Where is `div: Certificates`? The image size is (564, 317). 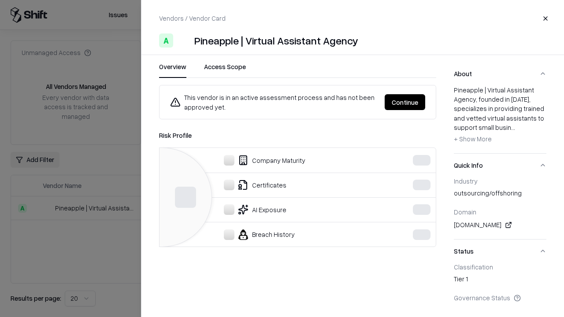 div: Certificates is located at coordinates (276, 185).